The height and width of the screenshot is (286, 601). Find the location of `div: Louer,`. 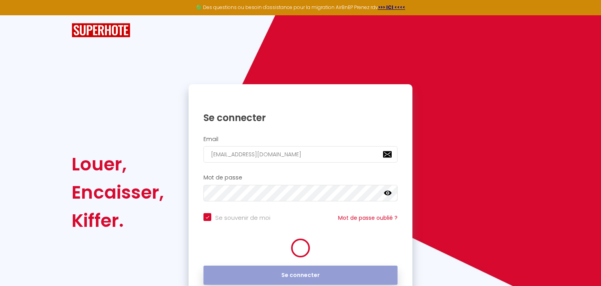

div: Louer, is located at coordinates (118, 164).